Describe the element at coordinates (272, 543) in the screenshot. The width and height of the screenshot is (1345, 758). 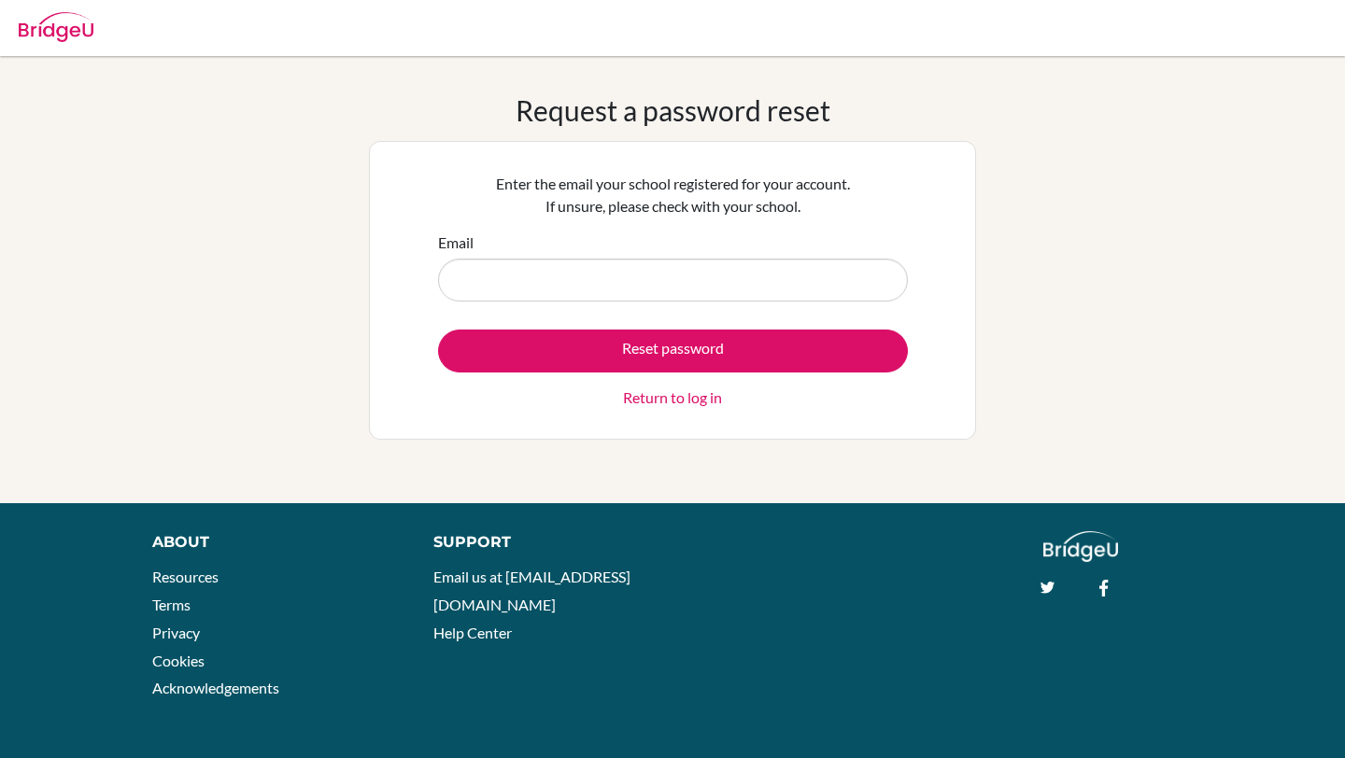
I see `div: About` at that location.